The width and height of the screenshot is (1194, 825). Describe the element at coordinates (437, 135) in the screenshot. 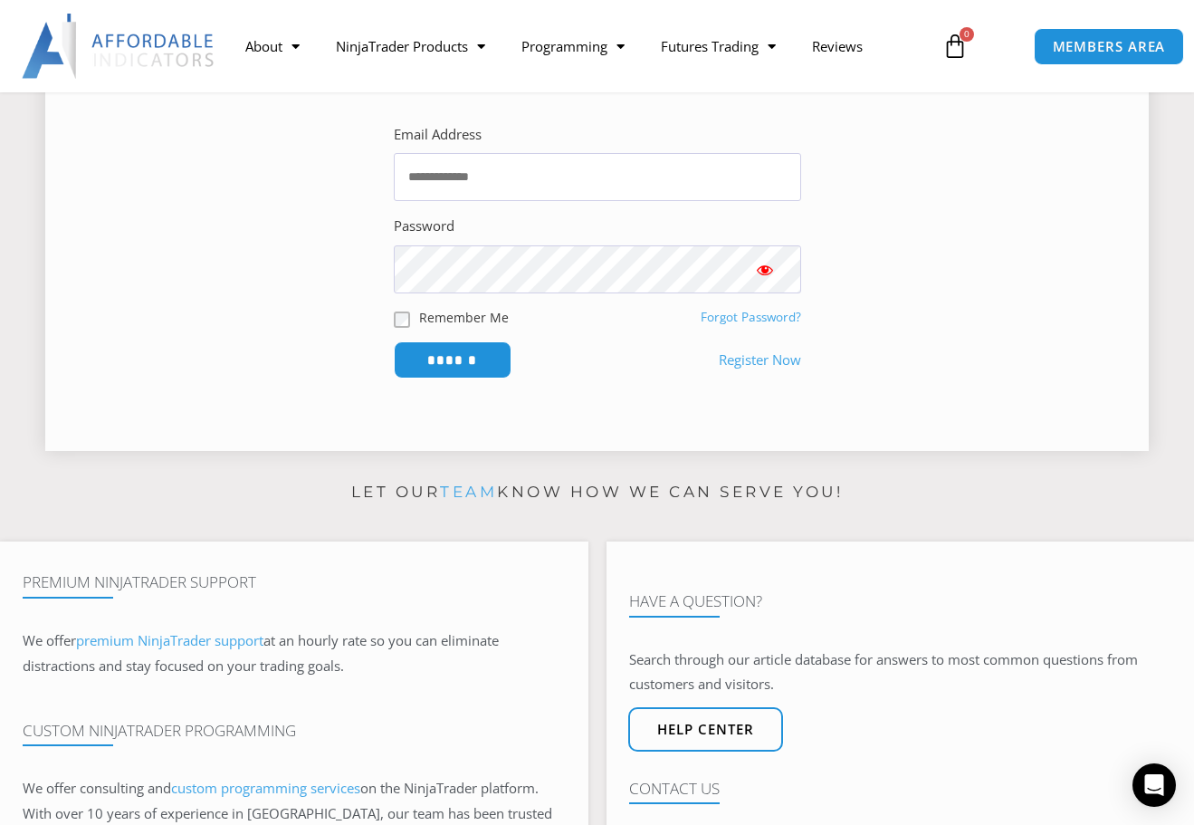

I see `label: Email Address` at that location.